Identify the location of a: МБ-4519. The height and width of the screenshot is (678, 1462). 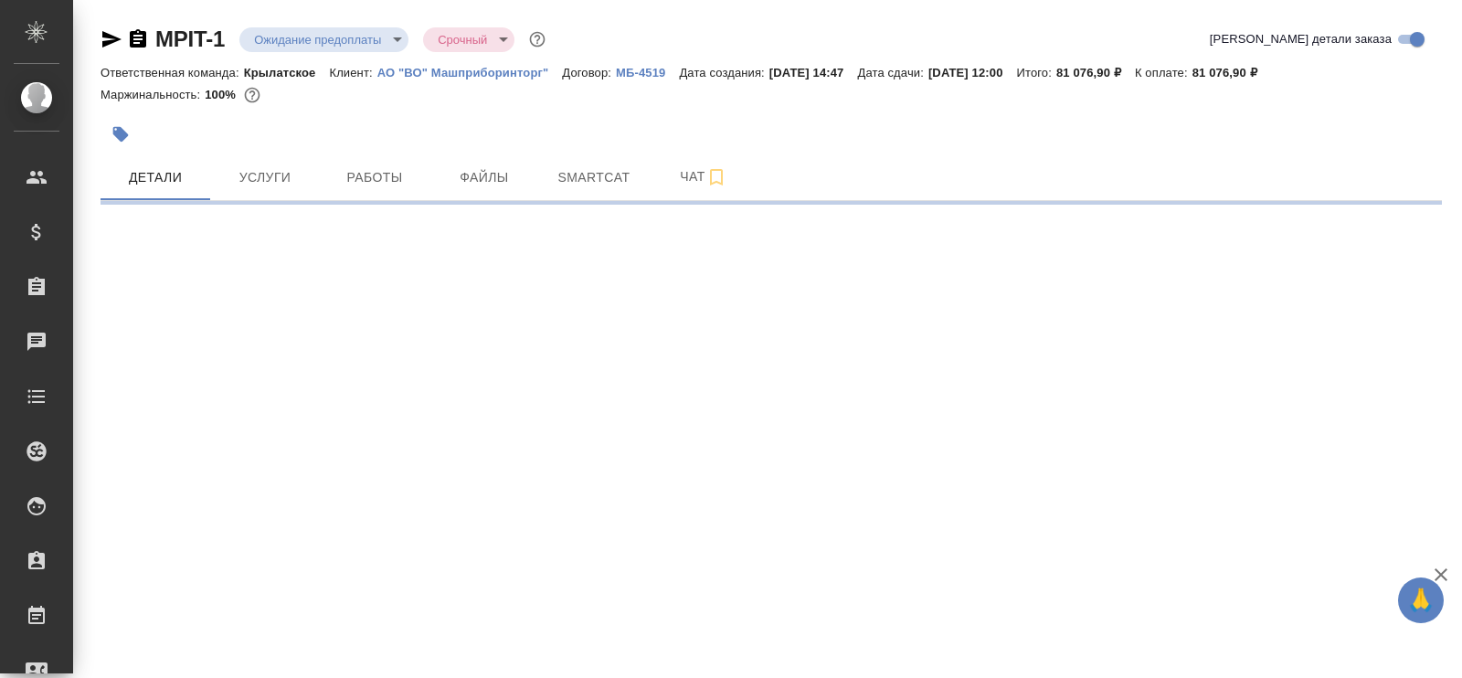
(647, 71).